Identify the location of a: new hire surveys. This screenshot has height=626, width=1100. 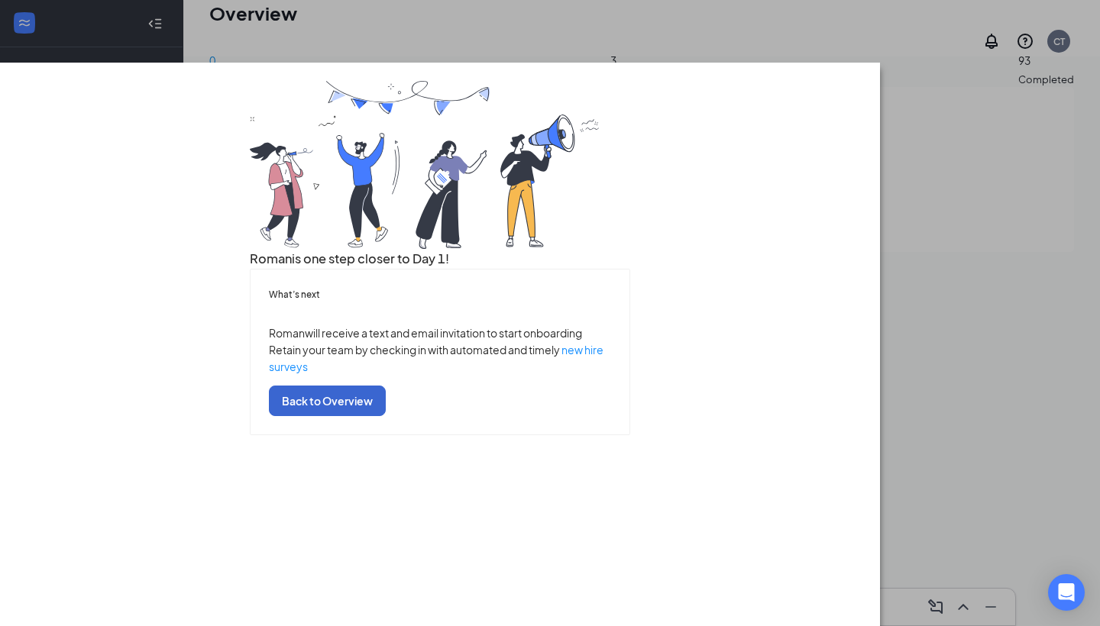
(436, 358).